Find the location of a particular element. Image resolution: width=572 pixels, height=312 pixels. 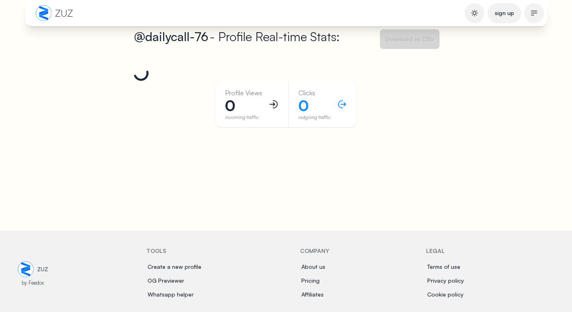

h6: Legal is located at coordinates (436, 251).